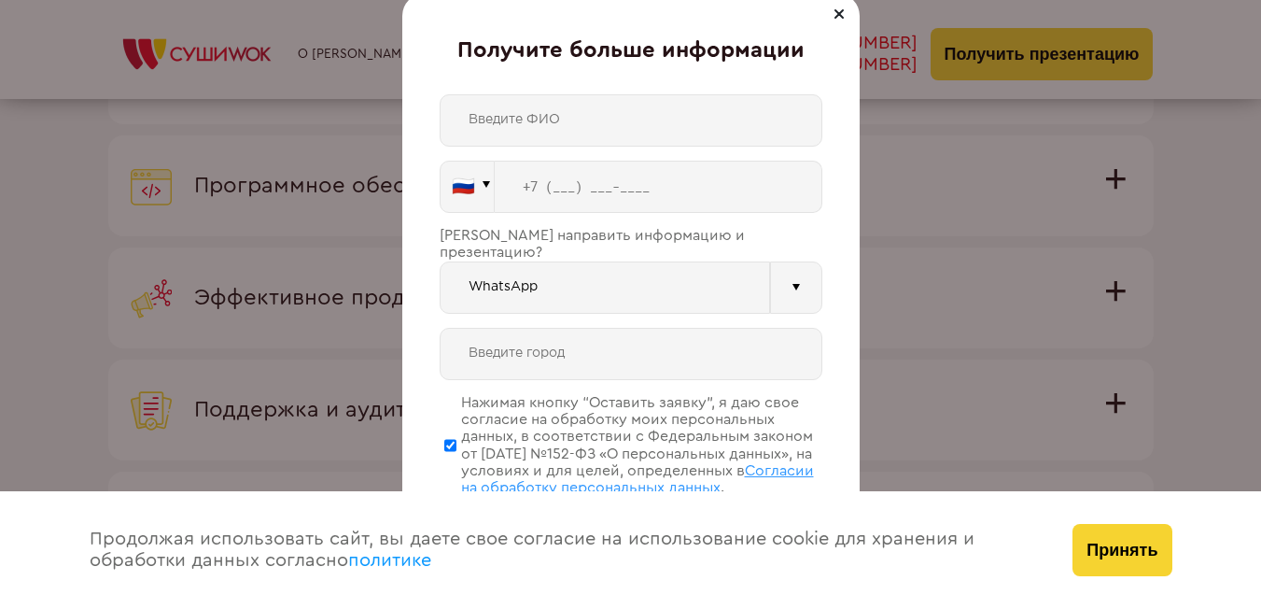 The width and height of the screenshot is (1261, 609). Describe the element at coordinates (637, 479) in the screenshot. I see `span: Согласии на обработку персональных данных` at that location.